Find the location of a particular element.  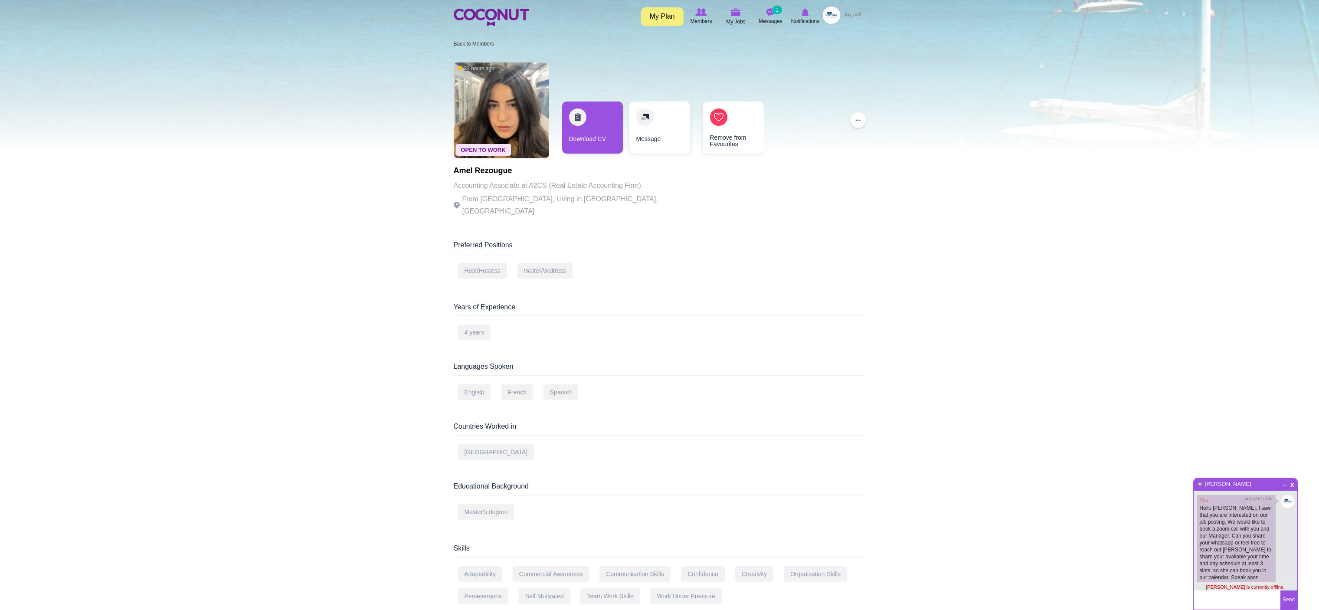

div: Communication Skills is located at coordinates (635, 574).